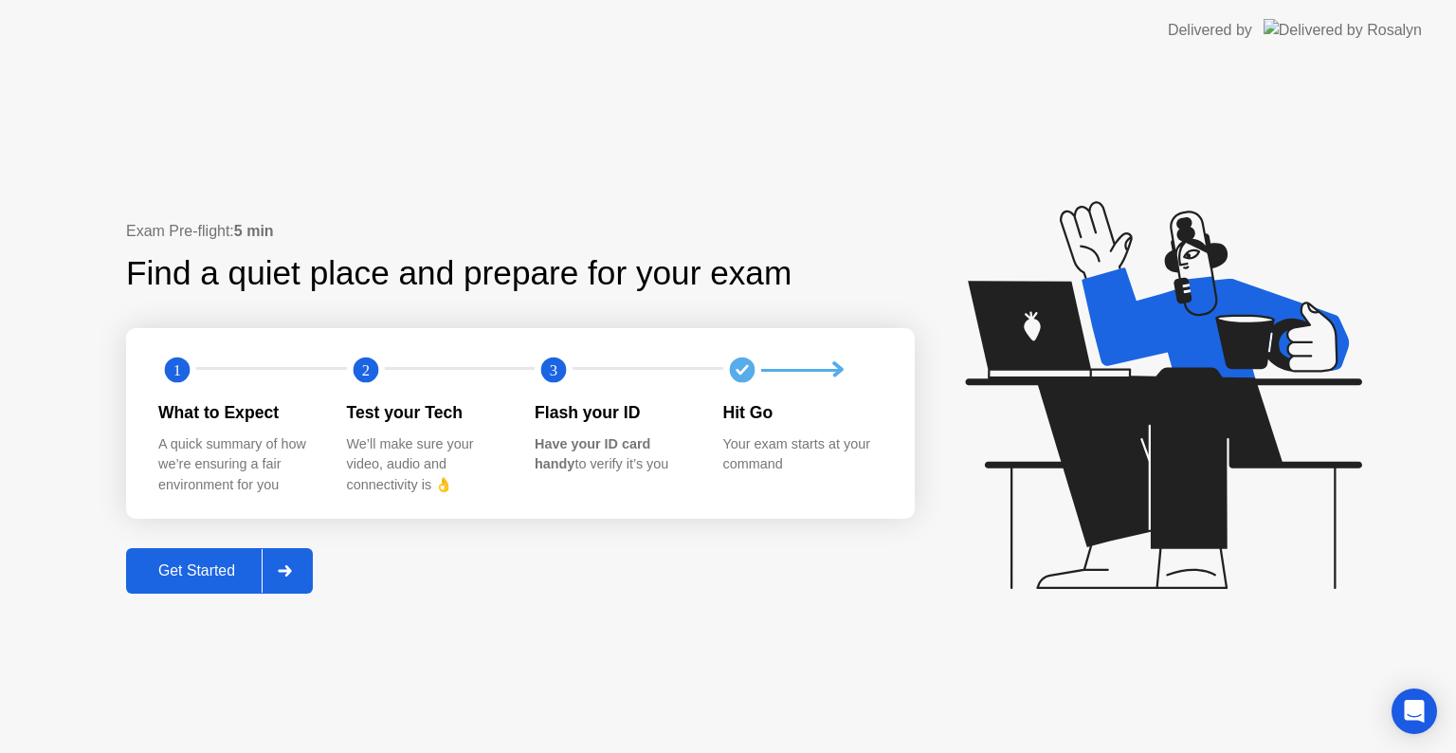 The width and height of the screenshot is (1456, 753). Describe the element at coordinates (196, 571) in the screenshot. I see `div: Get Started` at that location.